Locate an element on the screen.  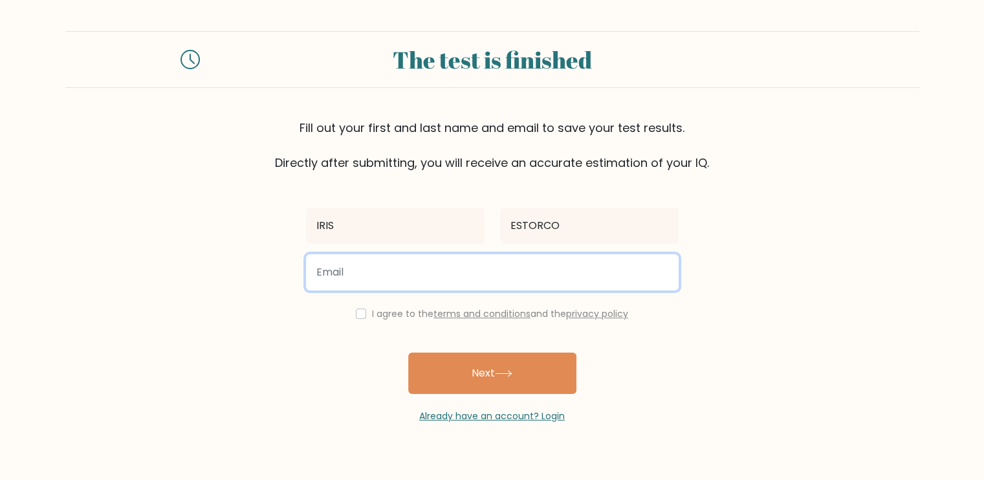
input: Last name is located at coordinates (589, 226).